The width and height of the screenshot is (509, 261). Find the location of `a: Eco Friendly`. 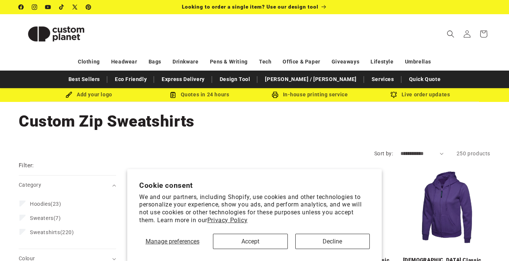

a: Eco Friendly is located at coordinates (131, 79).